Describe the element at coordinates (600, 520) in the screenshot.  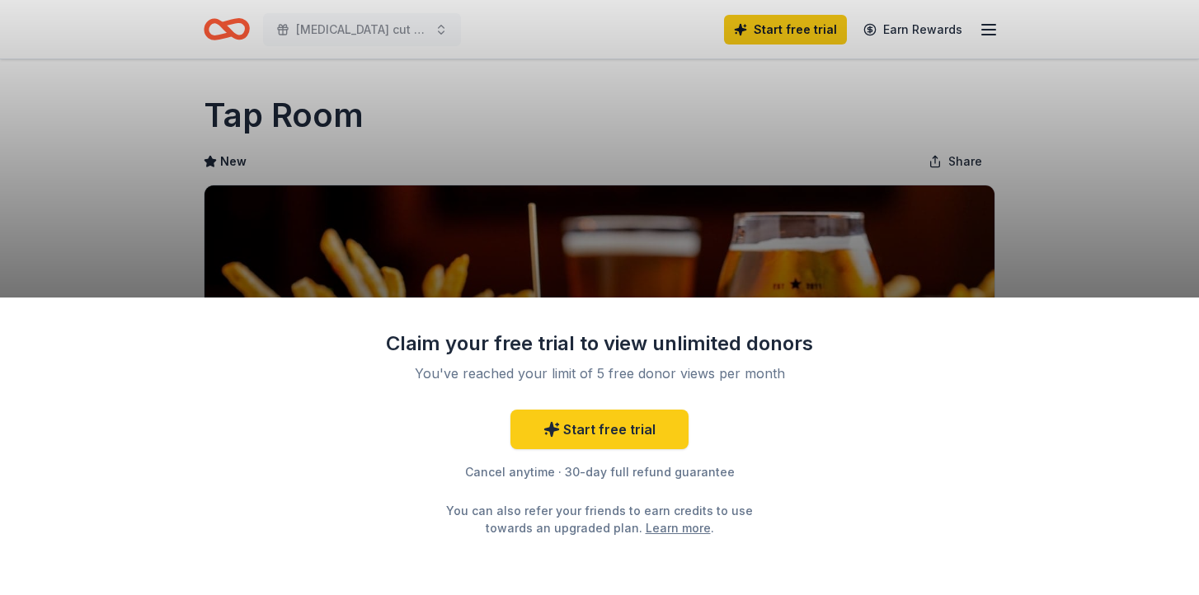
I see `div: You can also refer your friends to earn credits to use towards an upgraded plan. .` at that location.